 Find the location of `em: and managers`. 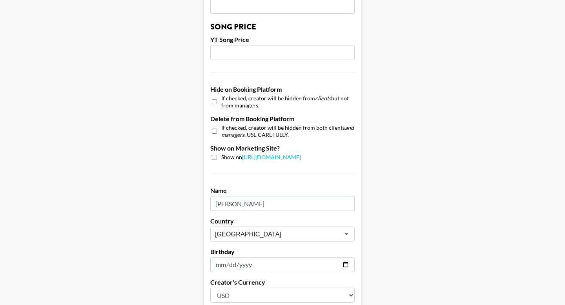

em: and managers is located at coordinates (288, 131).